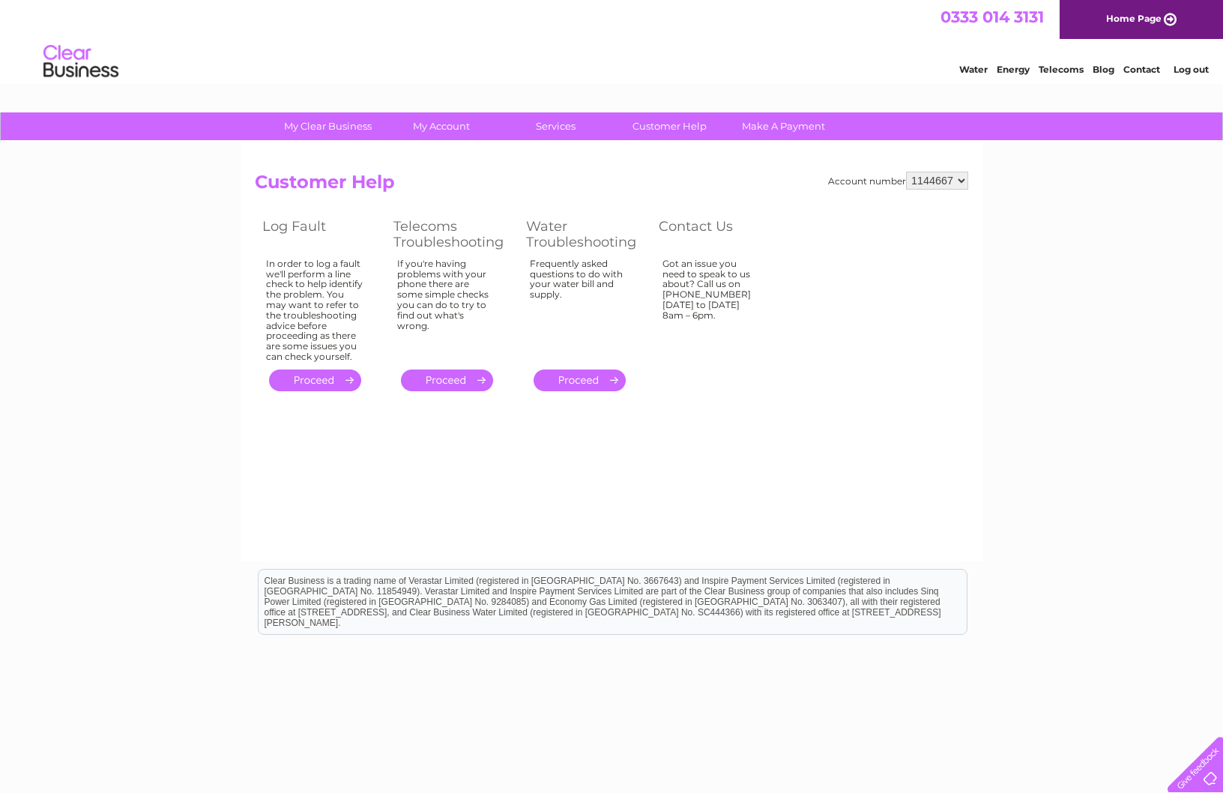 The height and width of the screenshot is (793, 1223). What do you see at coordinates (315, 310) in the screenshot?
I see `div: In order to log a fault we'll perform a line check to help identify the problem. You may want to ...` at bounding box center [315, 310].